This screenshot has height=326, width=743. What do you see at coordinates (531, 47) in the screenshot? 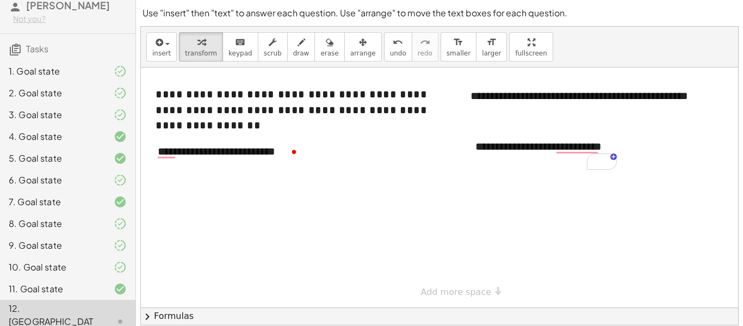
I see `button: fullscreen` at bounding box center [531, 47].